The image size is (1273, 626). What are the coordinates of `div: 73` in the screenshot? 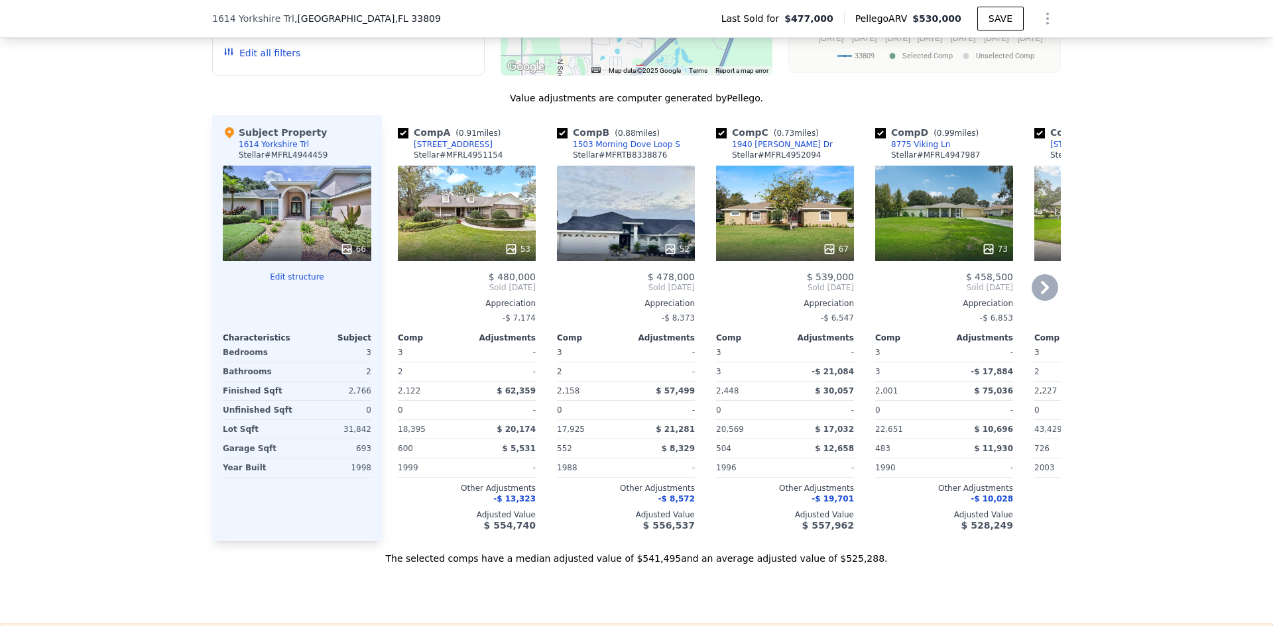 It's located at (994, 249).